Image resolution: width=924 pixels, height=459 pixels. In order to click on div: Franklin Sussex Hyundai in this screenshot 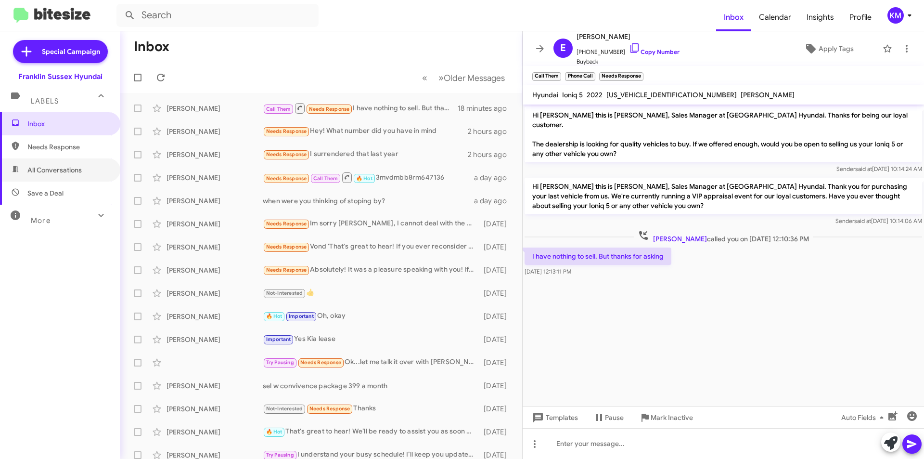, I will do `click(60, 77)`.